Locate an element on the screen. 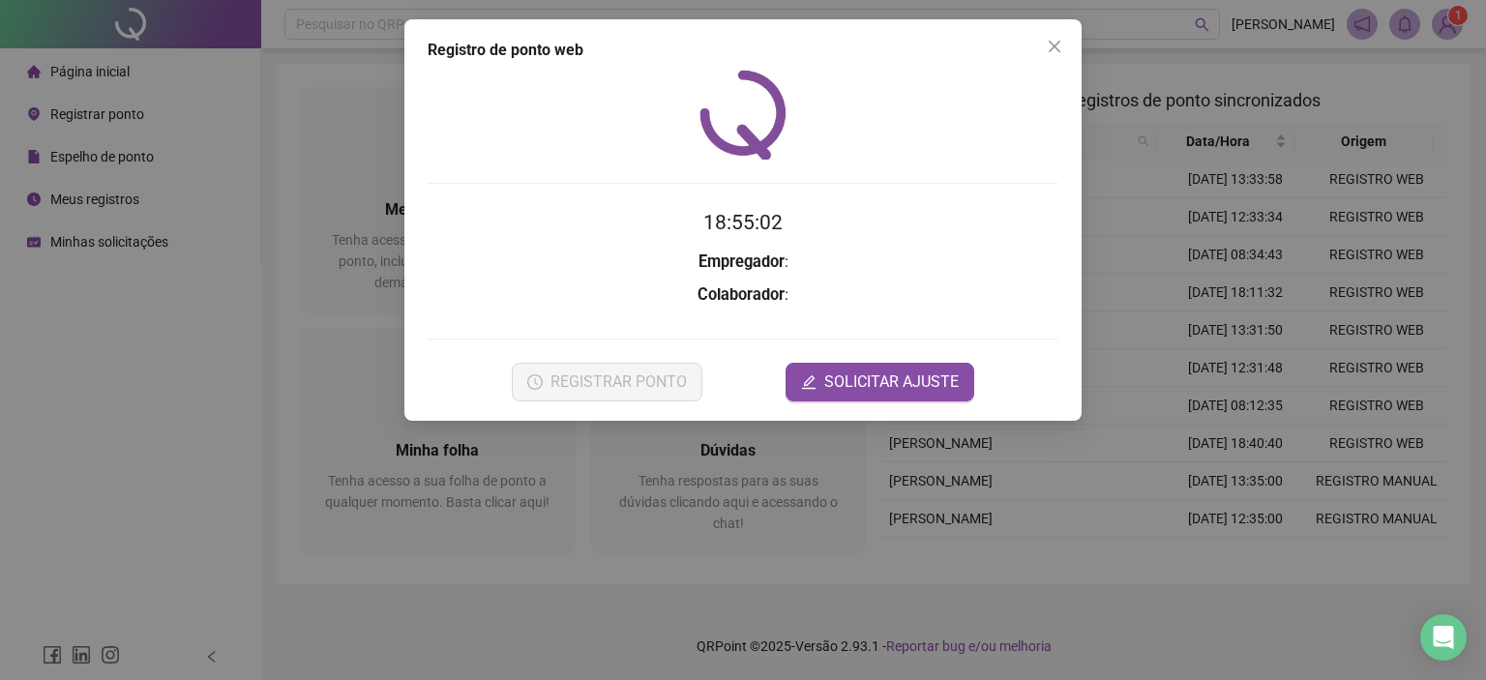  span: SOLICITAR AJUSTE is located at coordinates (891, 382).